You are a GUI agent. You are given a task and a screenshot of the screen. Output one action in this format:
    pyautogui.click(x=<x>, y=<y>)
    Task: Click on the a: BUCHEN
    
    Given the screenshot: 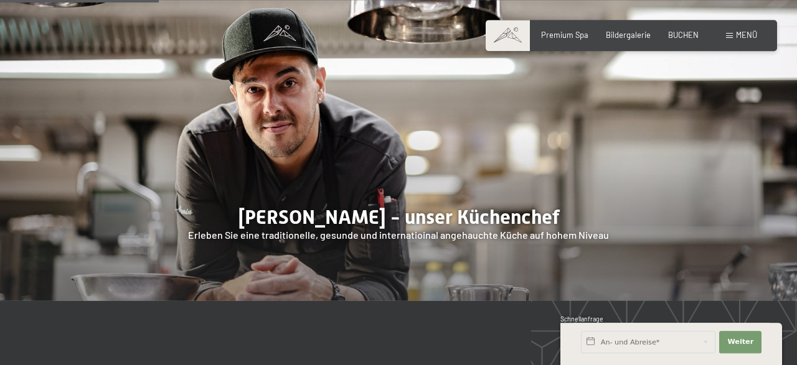 What is the action you would take?
    pyautogui.click(x=683, y=35)
    